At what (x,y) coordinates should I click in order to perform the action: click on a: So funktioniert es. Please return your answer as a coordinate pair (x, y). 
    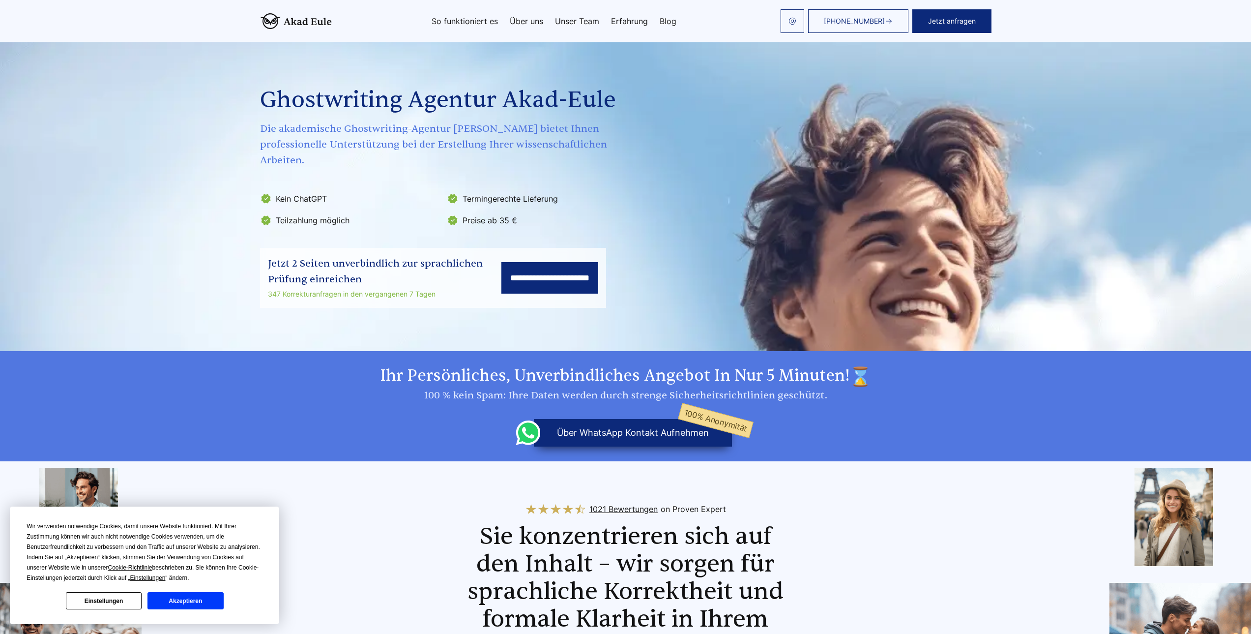
    Looking at the image, I should click on (464, 21).